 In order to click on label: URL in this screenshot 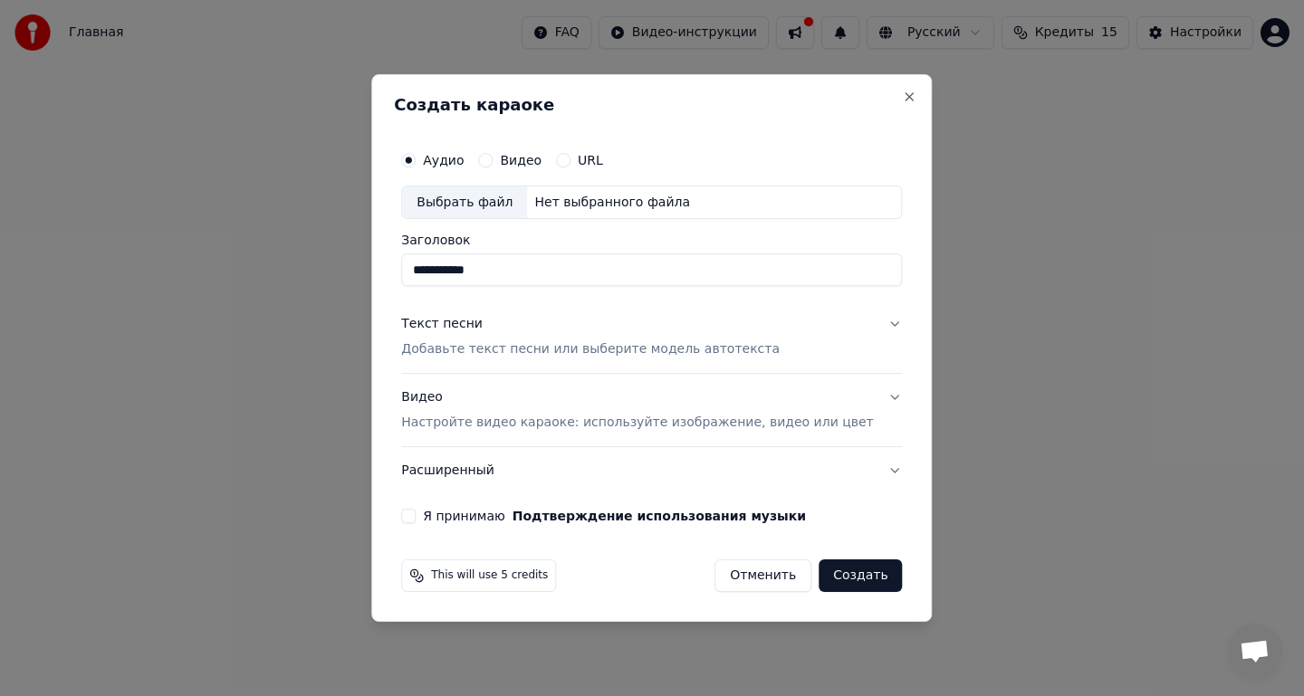, I will do `click(590, 160)`.